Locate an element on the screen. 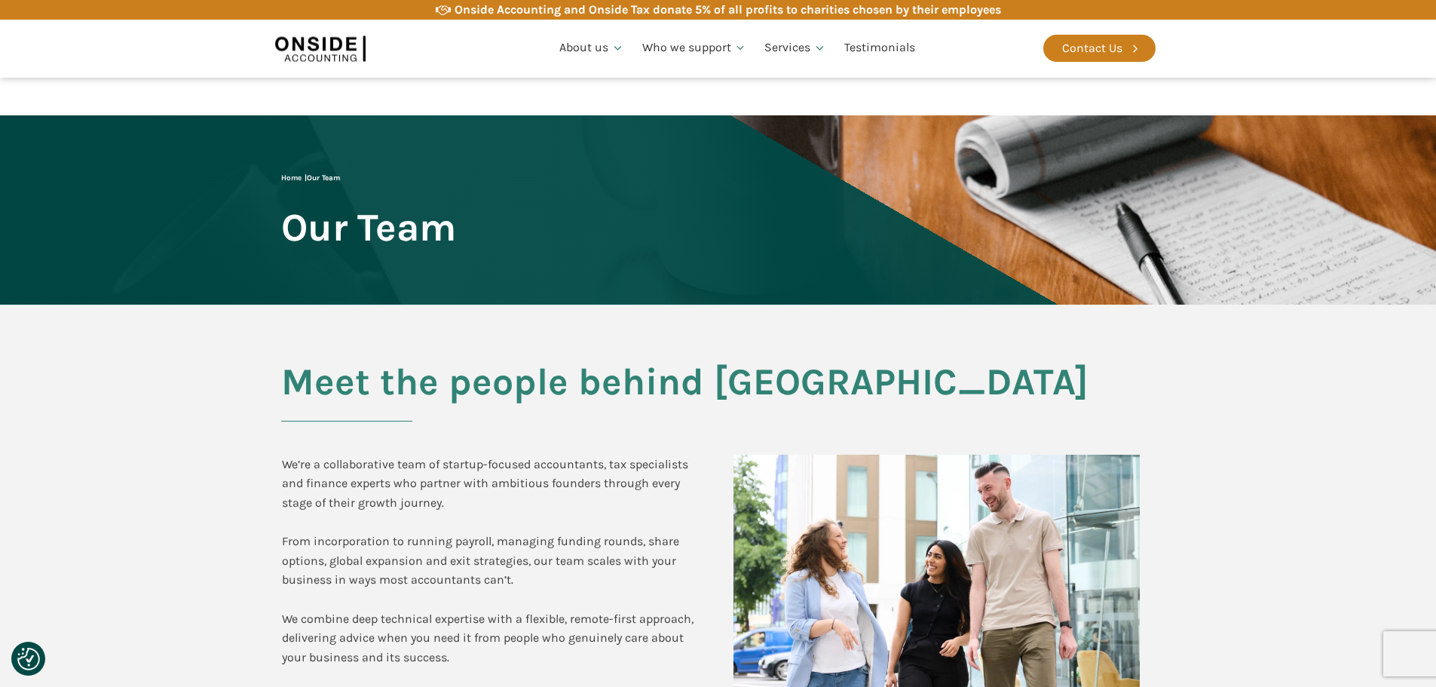 The height and width of the screenshot is (687, 1436). button: Consent Preferences is located at coordinates (29, 659).